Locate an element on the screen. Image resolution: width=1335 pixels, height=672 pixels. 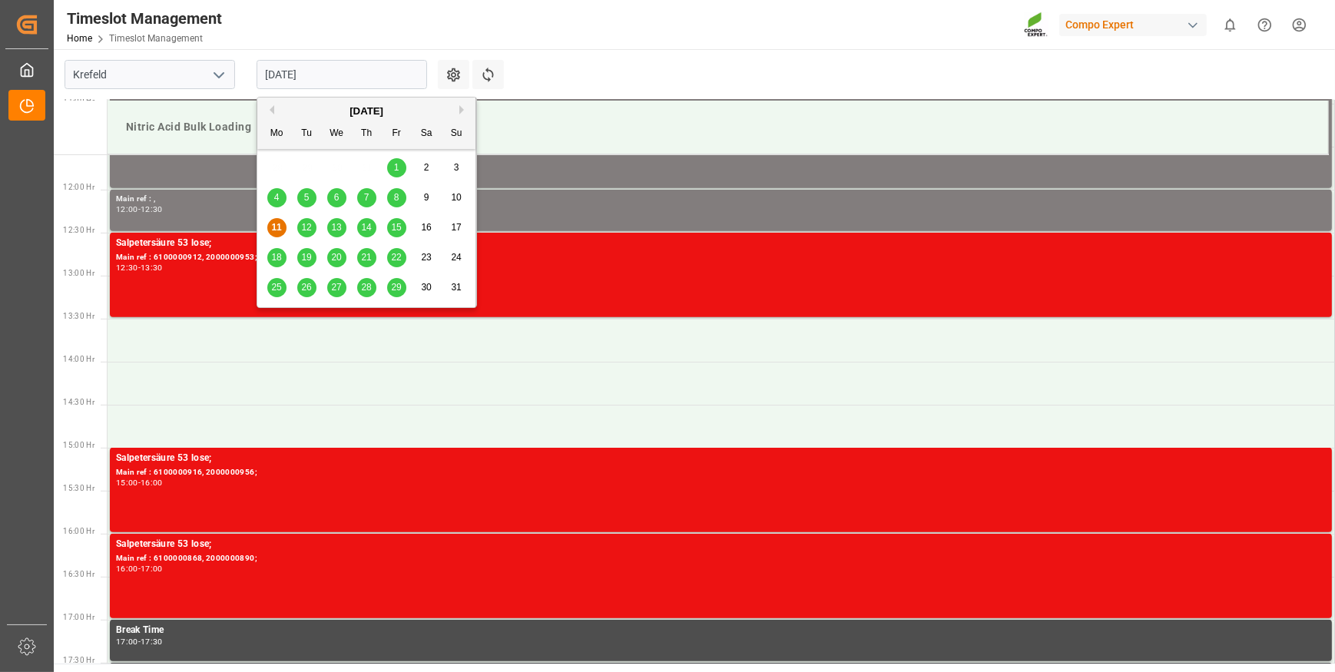
button: Next Month is located at coordinates (464, 110).